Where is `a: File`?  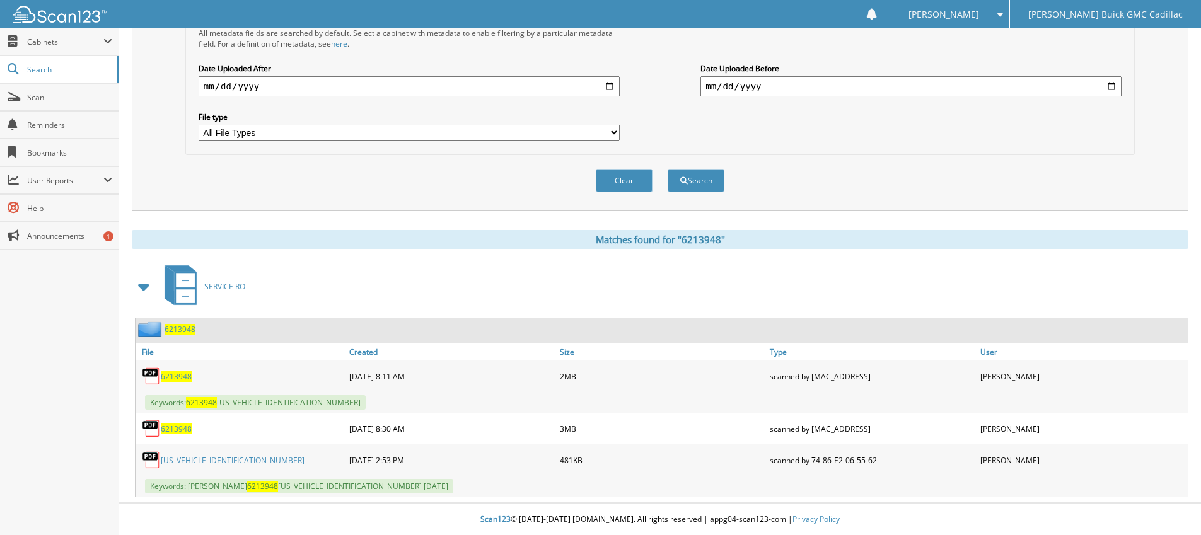 a: File is located at coordinates (241, 352).